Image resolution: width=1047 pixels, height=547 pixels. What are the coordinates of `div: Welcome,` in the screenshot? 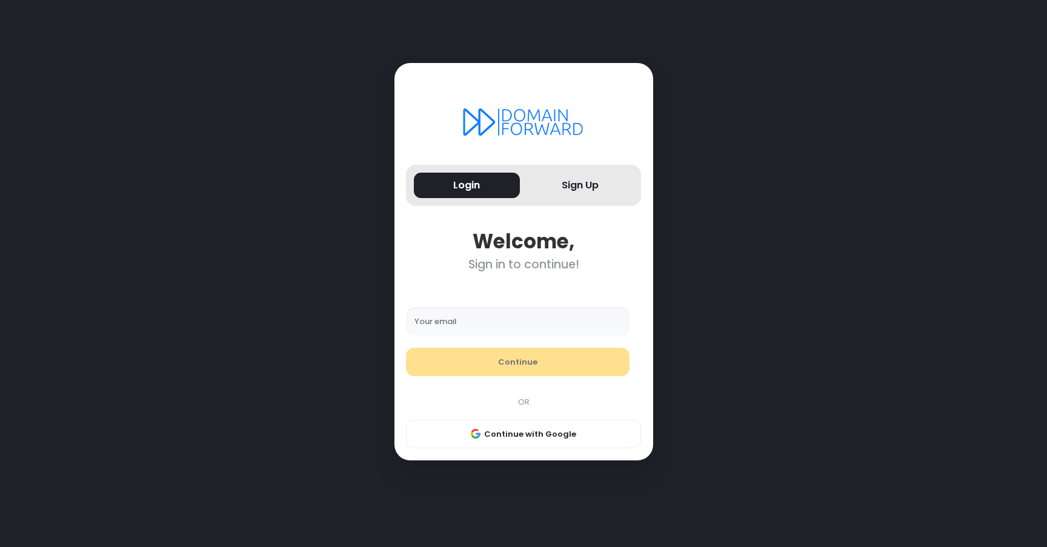 It's located at (524, 241).